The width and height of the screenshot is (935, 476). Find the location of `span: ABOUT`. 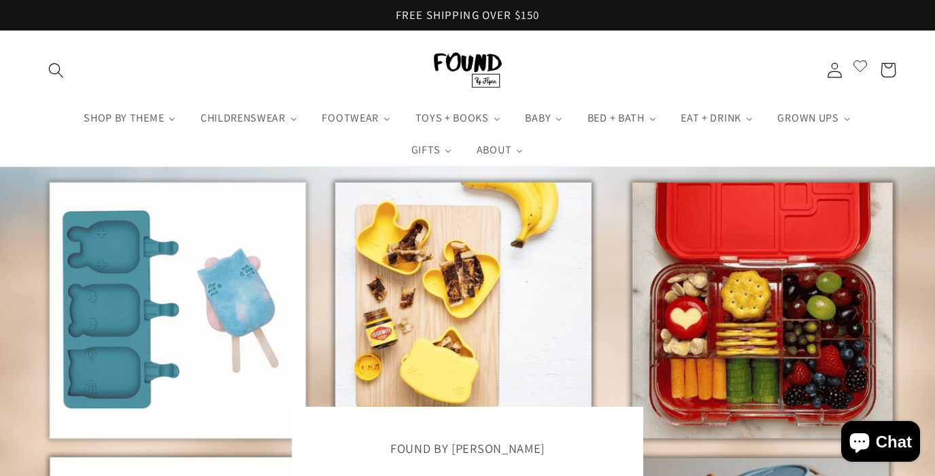

span: ABOUT is located at coordinates (493, 150).